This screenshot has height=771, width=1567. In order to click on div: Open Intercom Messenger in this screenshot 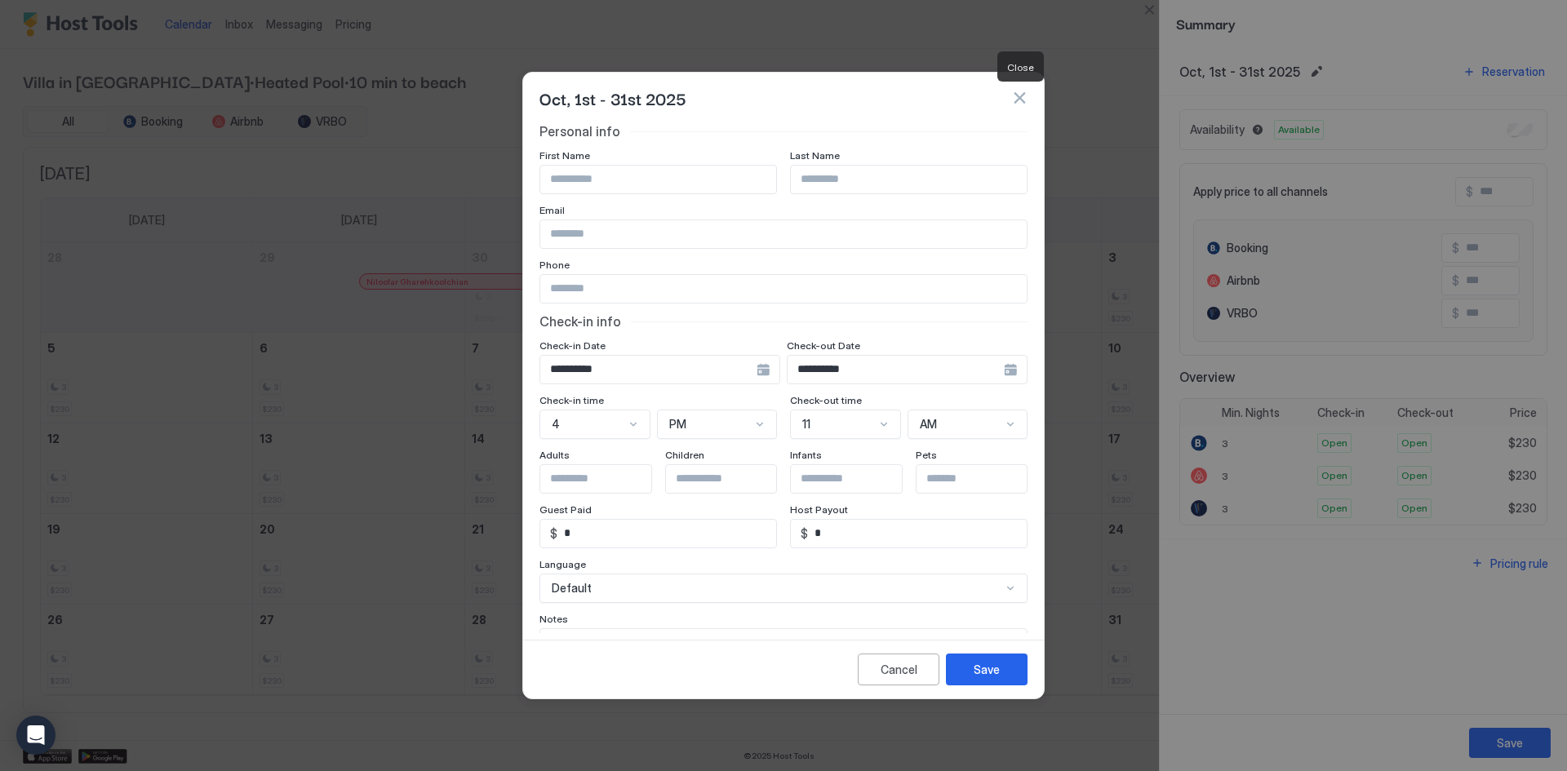, I will do `click(36, 735)`.